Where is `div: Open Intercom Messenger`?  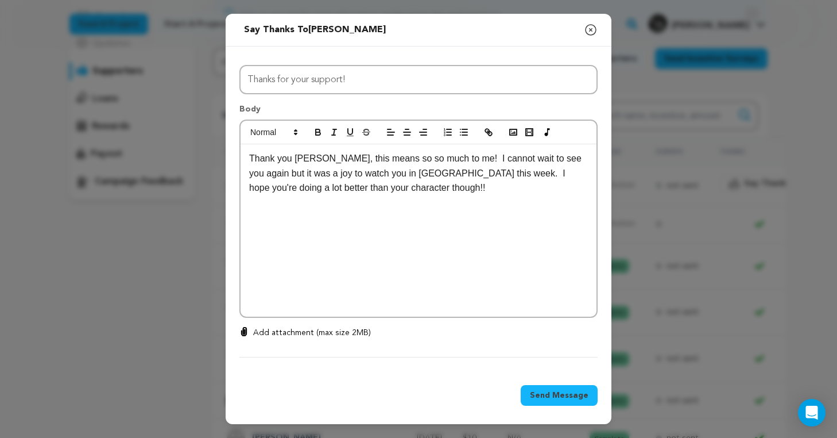
div: Open Intercom Messenger is located at coordinates (812, 412).